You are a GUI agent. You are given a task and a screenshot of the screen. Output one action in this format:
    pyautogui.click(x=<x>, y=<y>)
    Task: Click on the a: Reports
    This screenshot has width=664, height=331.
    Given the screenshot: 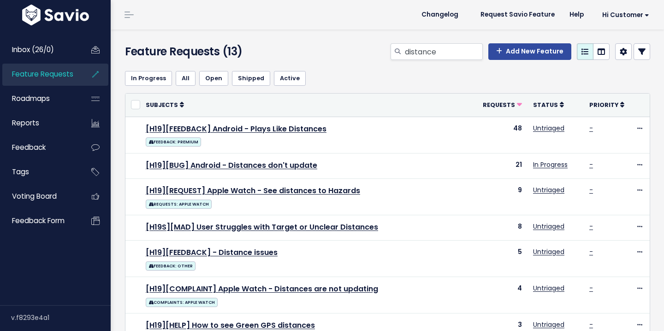 What is the action you would take?
    pyautogui.click(x=39, y=123)
    